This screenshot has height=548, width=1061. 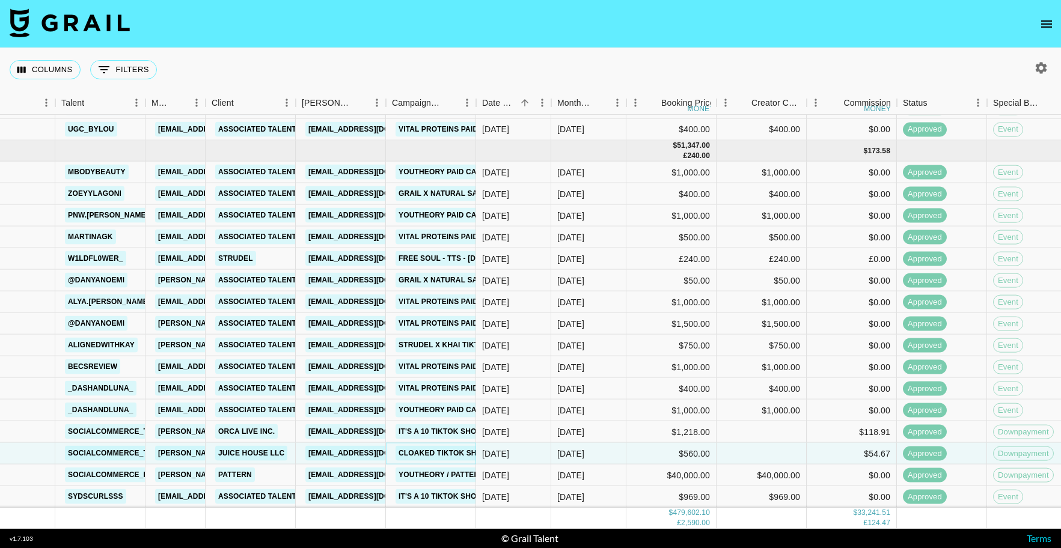 I want to click on div: 9/5/2025, so click(x=495, y=345).